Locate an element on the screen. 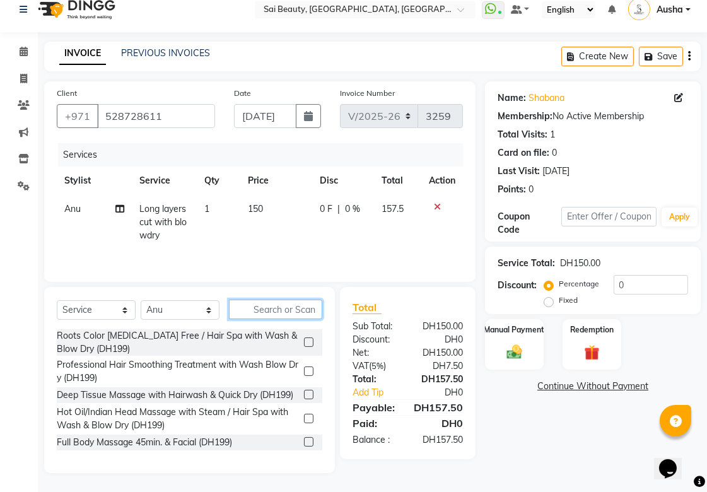  button: Save is located at coordinates (661, 56).